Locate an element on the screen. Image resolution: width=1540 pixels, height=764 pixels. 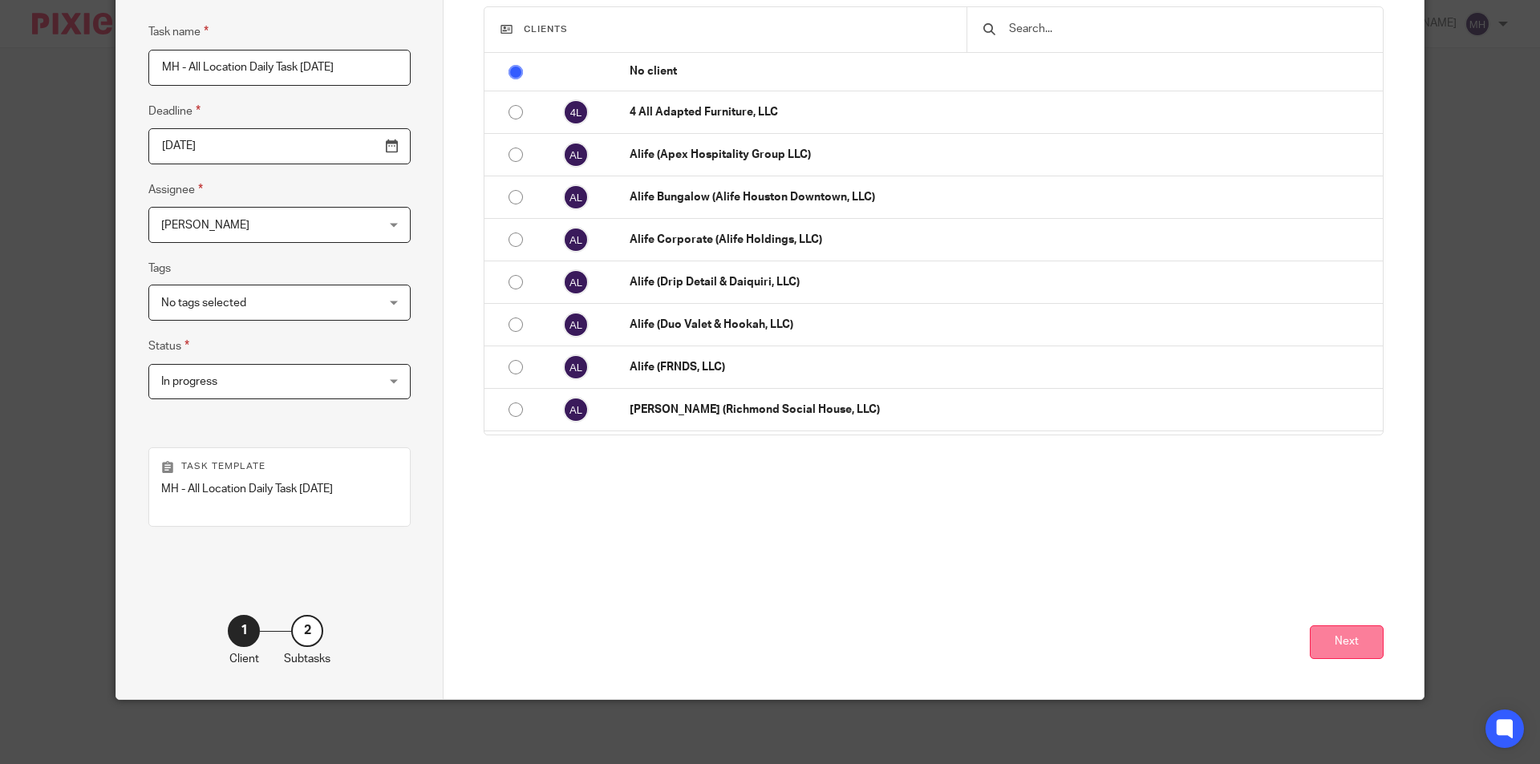
p: No client is located at coordinates (1002, 71).